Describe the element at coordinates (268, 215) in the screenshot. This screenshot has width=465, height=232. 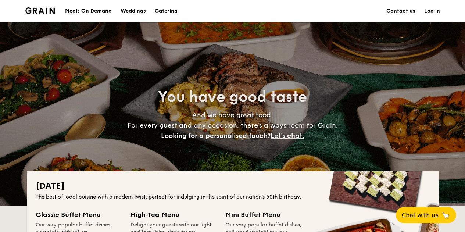
I see `div: Mini Buffet Menu` at that location.